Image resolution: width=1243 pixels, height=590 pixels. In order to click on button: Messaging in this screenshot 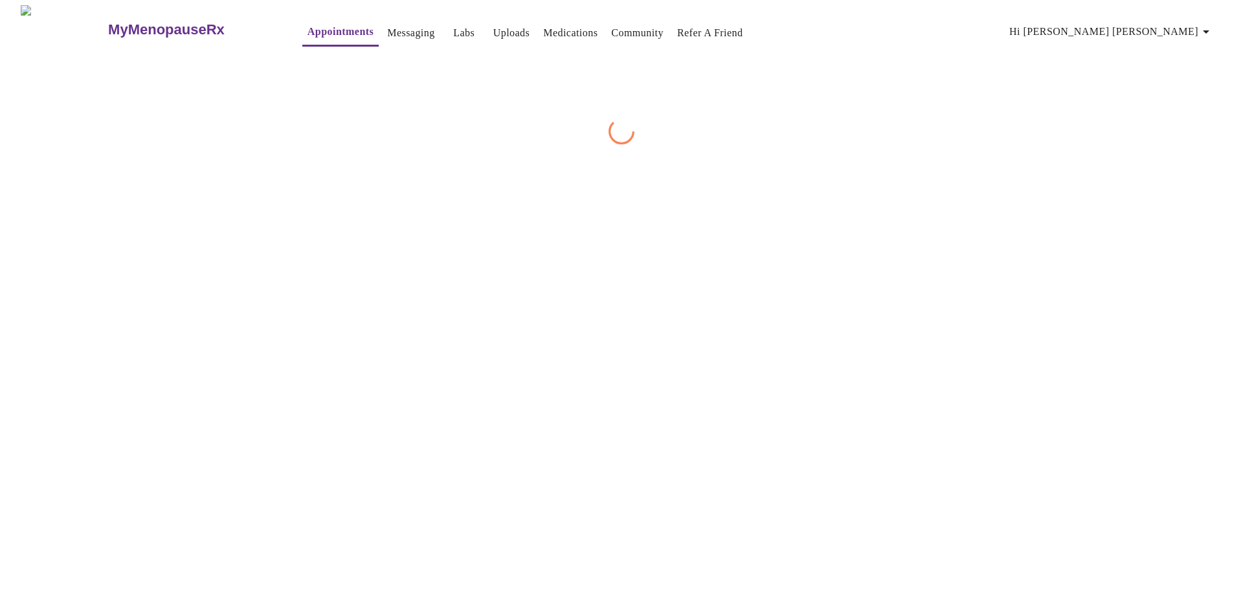, I will do `click(410, 33)`.